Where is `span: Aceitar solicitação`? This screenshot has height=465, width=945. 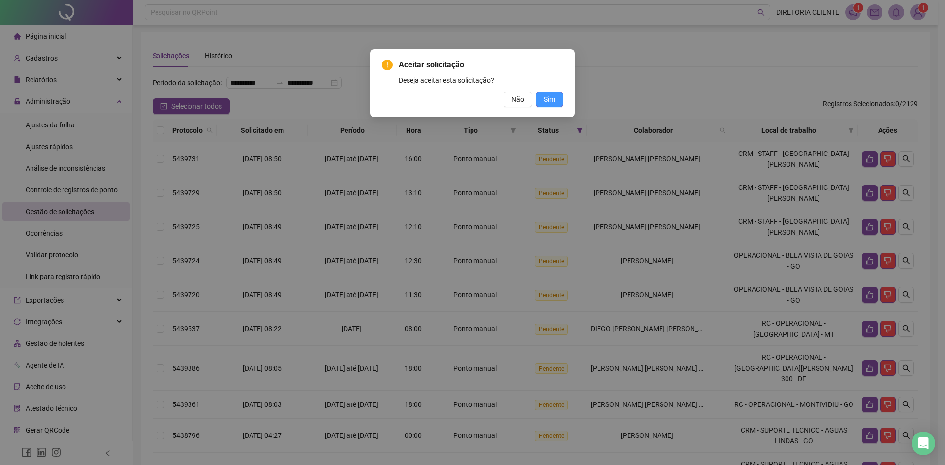 span: Aceitar solicitação is located at coordinates (481, 65).